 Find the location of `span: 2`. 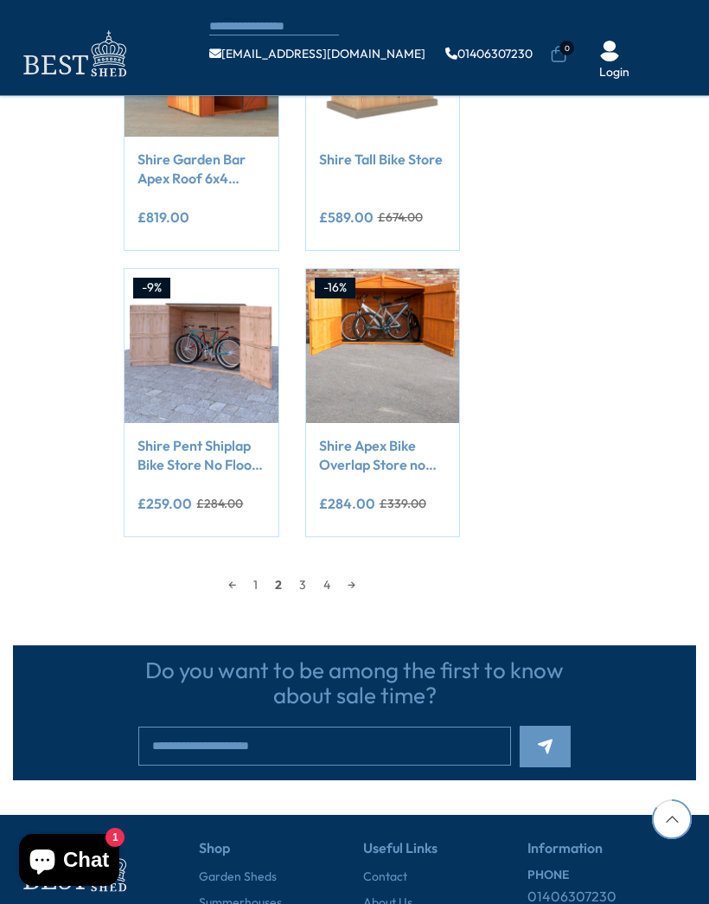

span: 2 is located at coordinates (278, 585).